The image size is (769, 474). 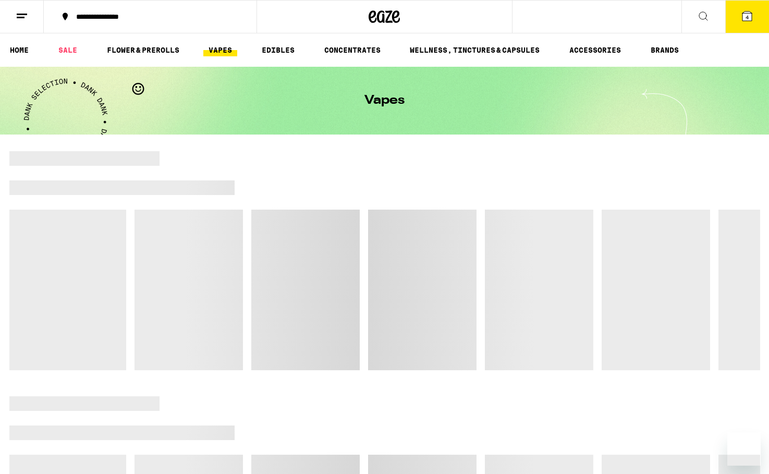 I want to click on a: EDIBLES, so click(x=278, y=50).